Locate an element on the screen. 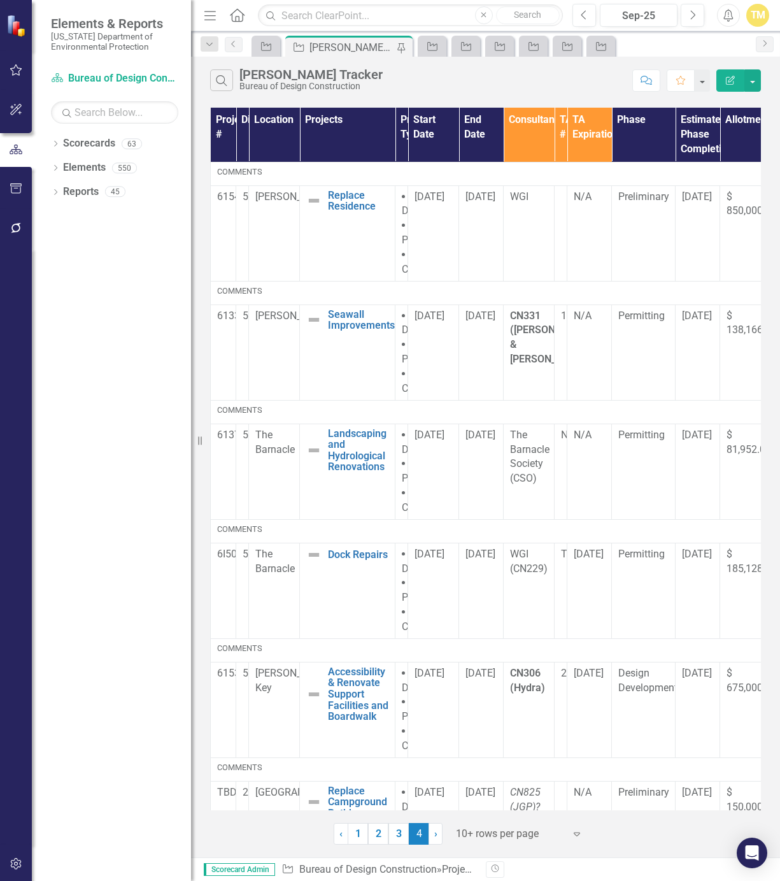 The height and width of the screenshot is (881, 780). span: $ 150,000.00 is located at coordinates (751, 799).